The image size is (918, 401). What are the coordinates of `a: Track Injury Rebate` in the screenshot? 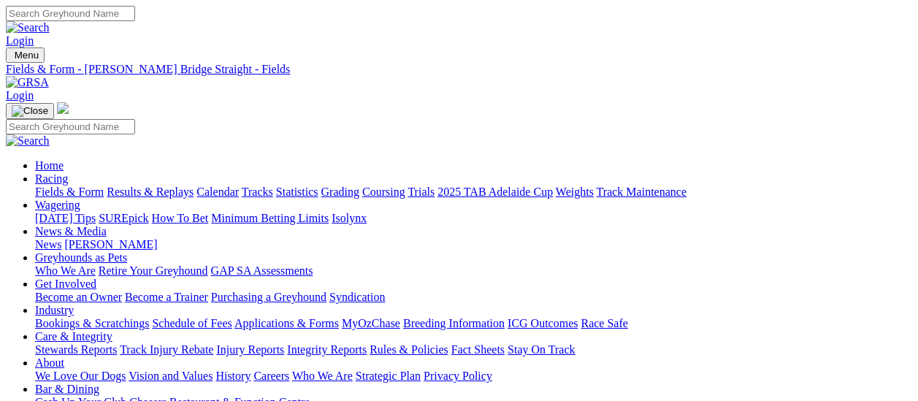 It's located at (167, 349).